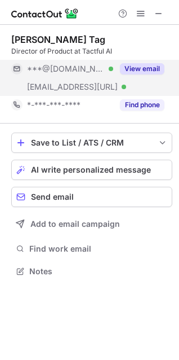  I want to click on span: Send email, so click(52, 197).